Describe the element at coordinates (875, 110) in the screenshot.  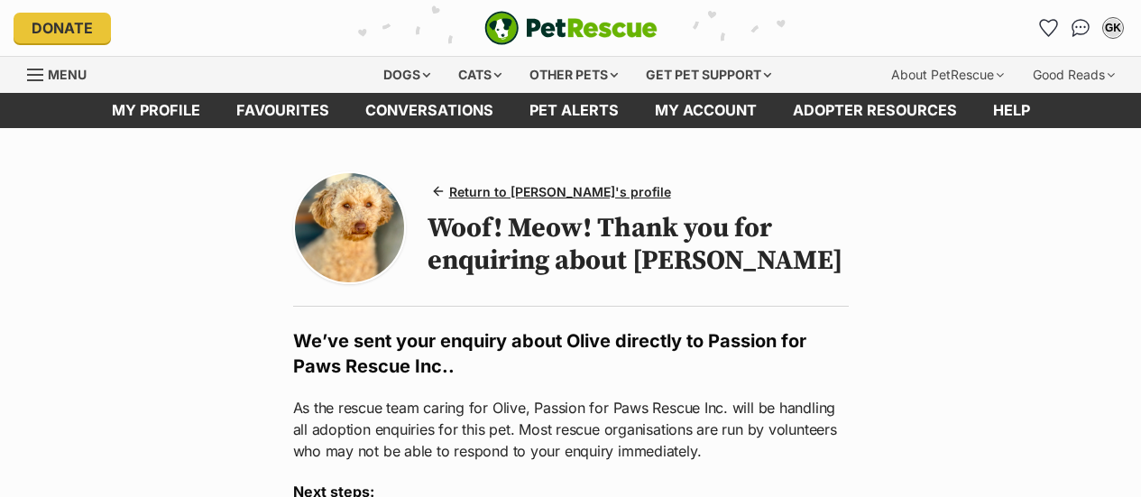
I see `a: Adopter resources` at that location.